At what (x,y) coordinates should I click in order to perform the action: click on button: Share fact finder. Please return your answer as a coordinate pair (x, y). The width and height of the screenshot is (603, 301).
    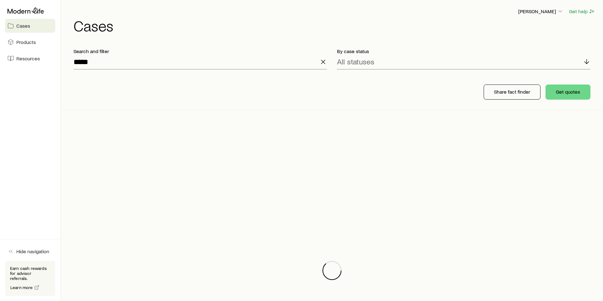
    Looking at the image, I should click on (512, 92).